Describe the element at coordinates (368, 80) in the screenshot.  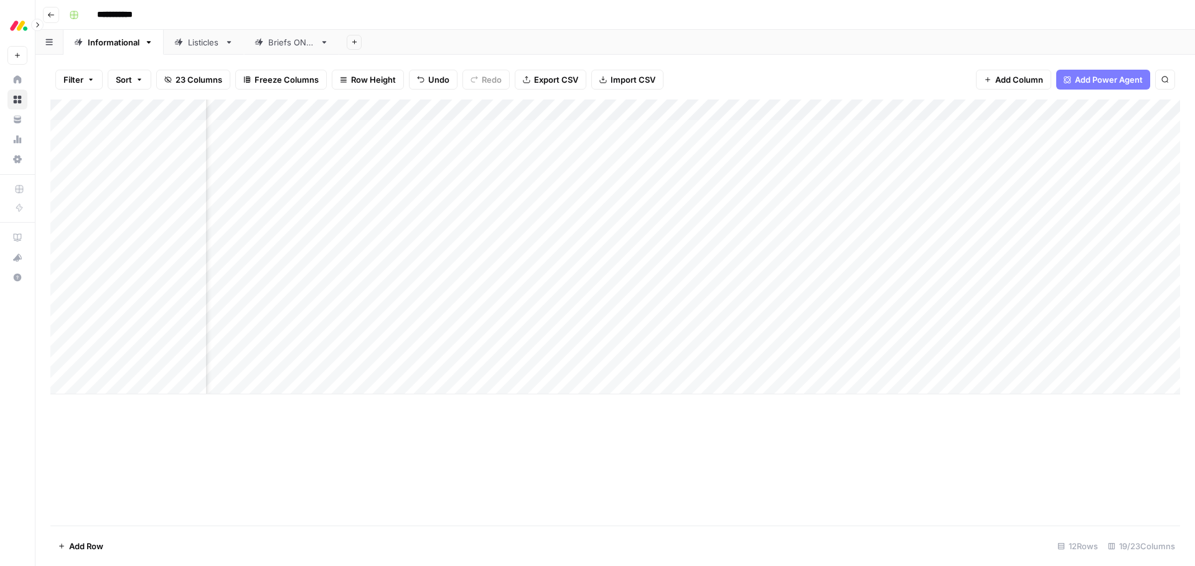
I see `button: Row Height` at that location.